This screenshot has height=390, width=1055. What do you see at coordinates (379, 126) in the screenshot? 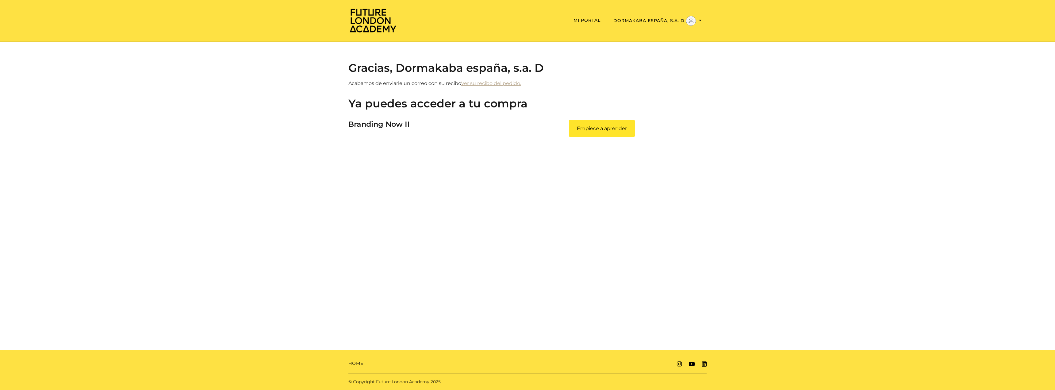
I see `h3: Branding Now II` at bounding box center [379, 126].